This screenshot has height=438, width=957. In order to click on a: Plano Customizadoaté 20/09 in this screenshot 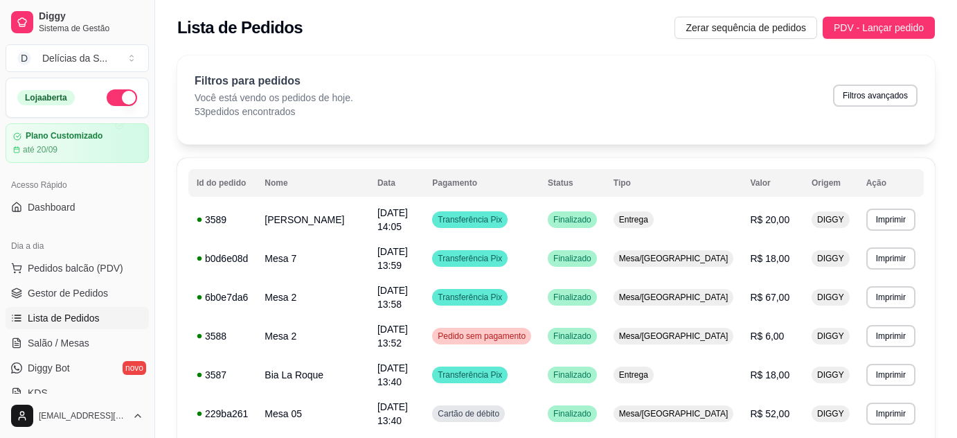, I will do `click(77, 143)`.